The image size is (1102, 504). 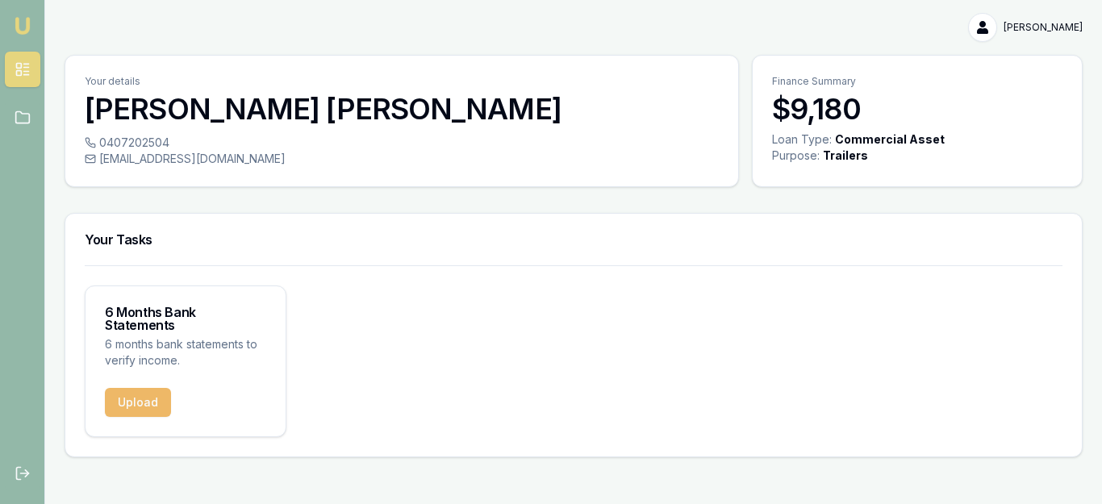 I want to click on button: Upload, so click(x=138, y=403).